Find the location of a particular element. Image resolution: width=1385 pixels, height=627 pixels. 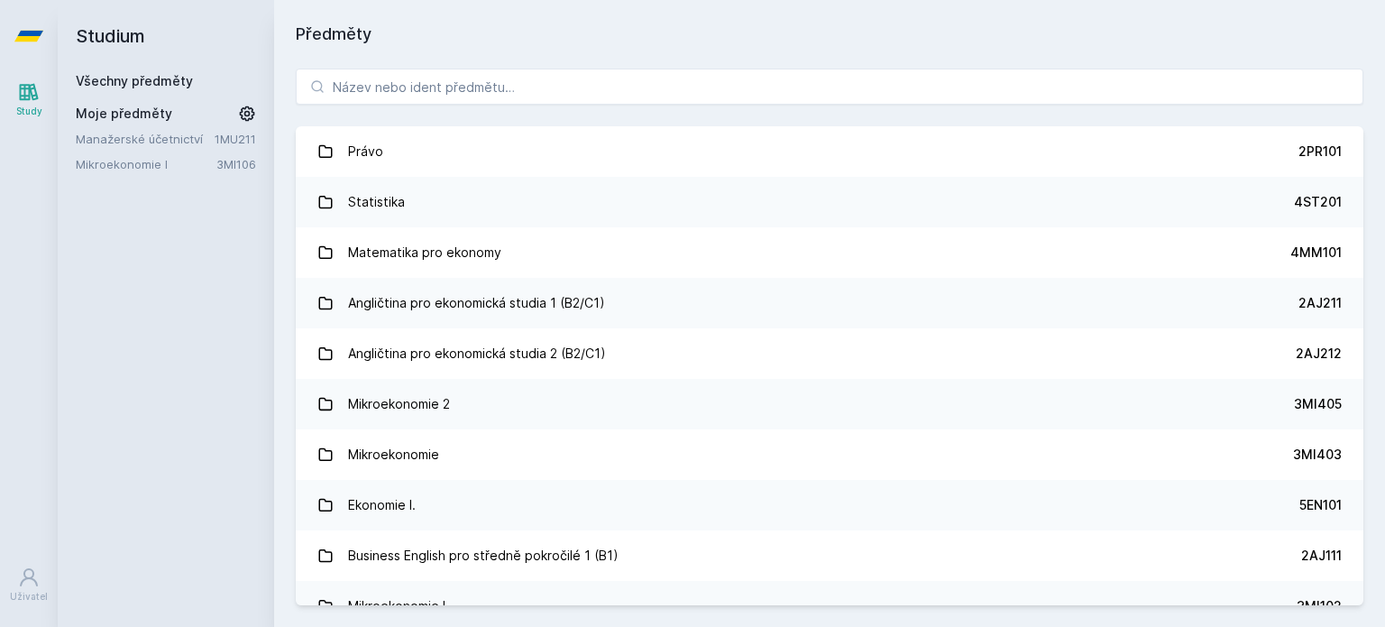

a: Statistika 4ST201 is located at coordinates (830, 202).